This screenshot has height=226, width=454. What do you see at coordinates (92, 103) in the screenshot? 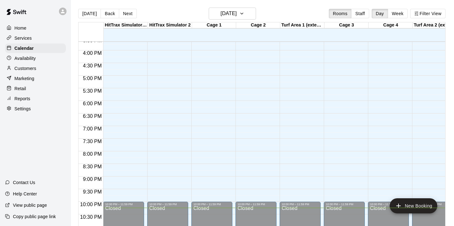
I see `span: 6:00 PM` at bounding box center [92, 103].